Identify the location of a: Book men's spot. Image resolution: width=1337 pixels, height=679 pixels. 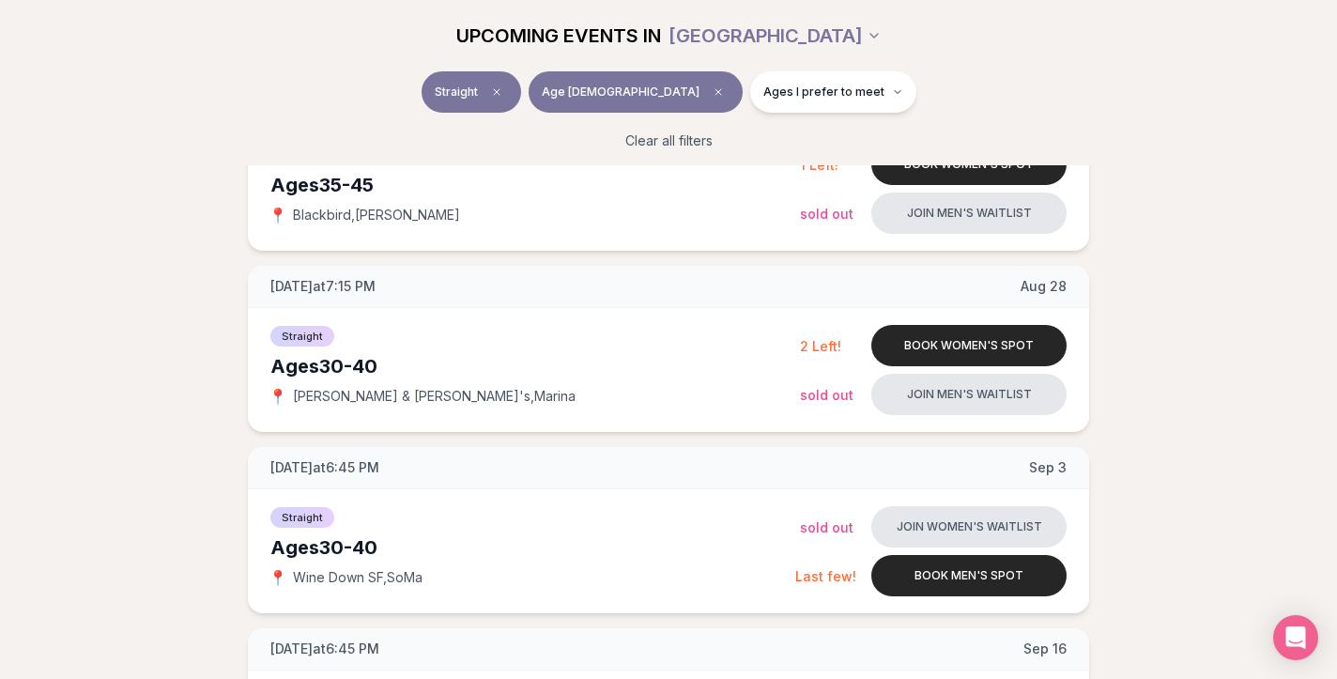
(969, 575).